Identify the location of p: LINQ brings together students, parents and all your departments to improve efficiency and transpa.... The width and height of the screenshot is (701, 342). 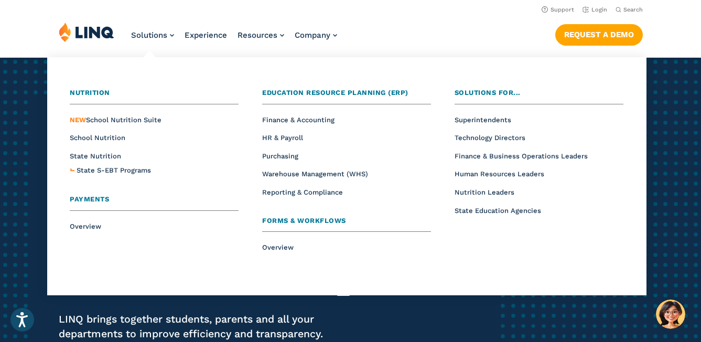
(194, 327).